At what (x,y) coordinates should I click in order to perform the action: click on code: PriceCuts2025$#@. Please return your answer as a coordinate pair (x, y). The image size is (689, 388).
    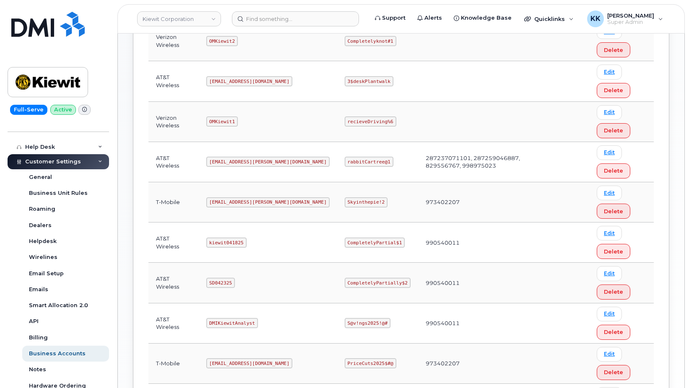
    Looking at the image, I should click on (370, 363).